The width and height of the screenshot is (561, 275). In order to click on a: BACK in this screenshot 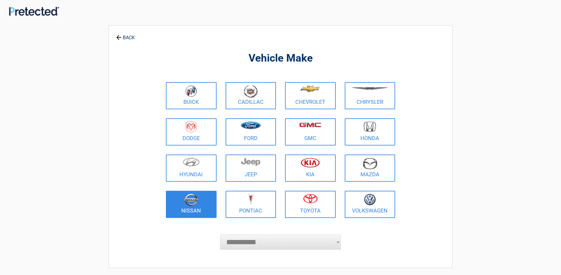, I will do `click(126, 35)`.